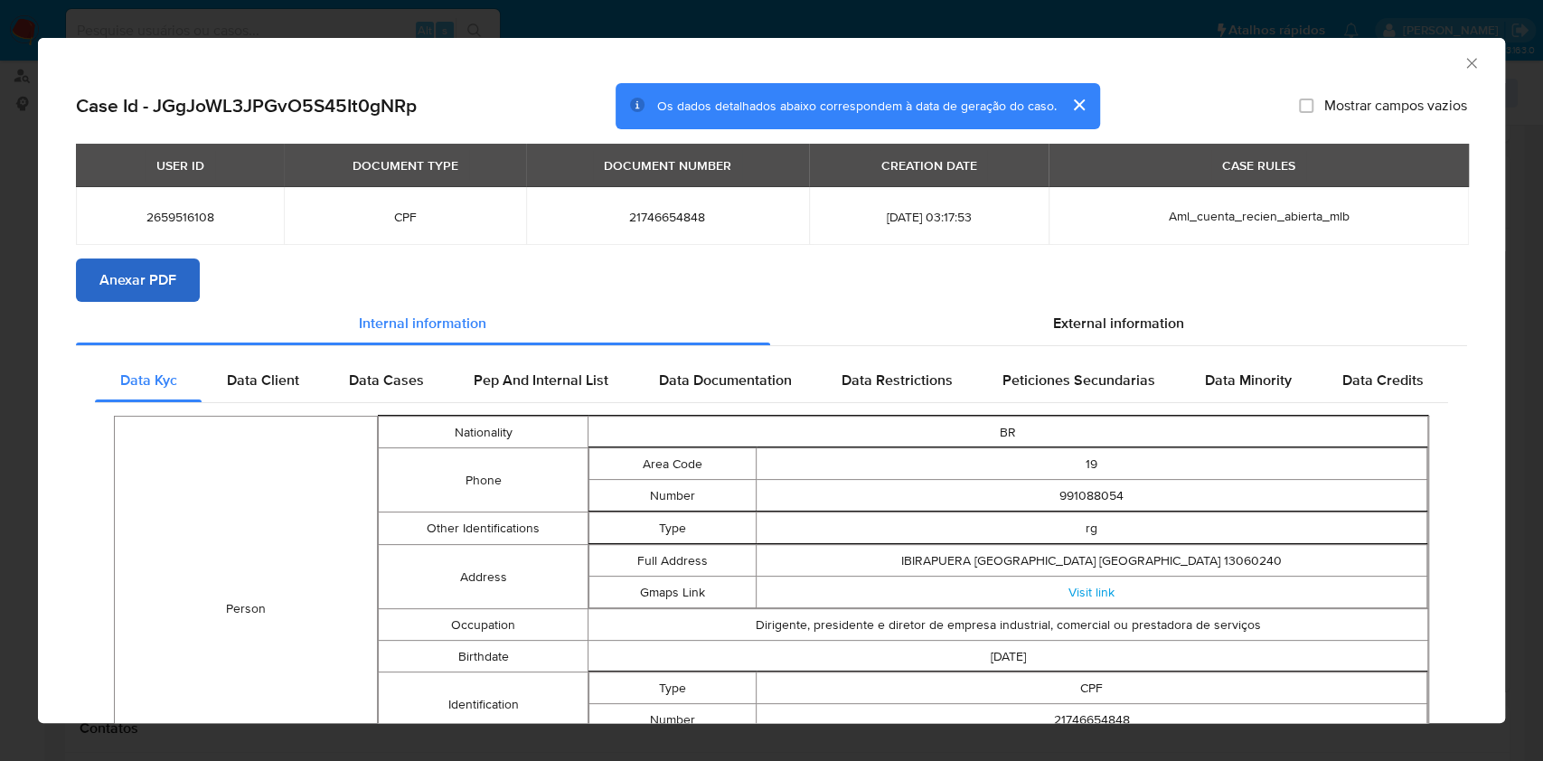  I want to click on input: Mostrar campos vazios, so click(1306, 106).